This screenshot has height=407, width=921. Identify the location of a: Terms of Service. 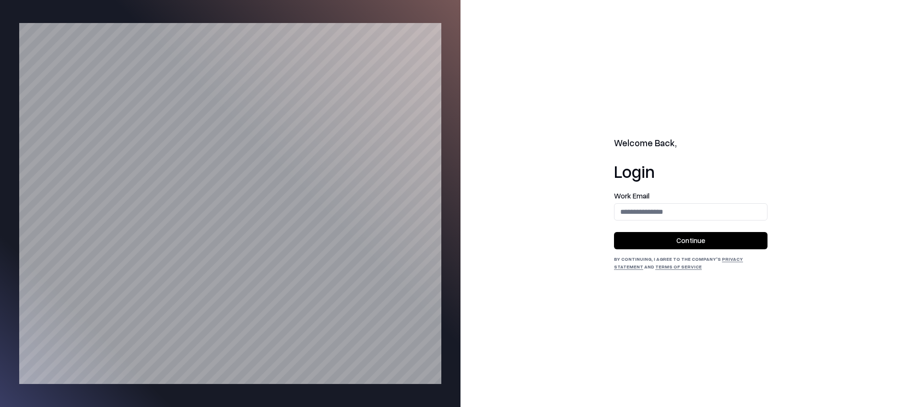
(679, 267).